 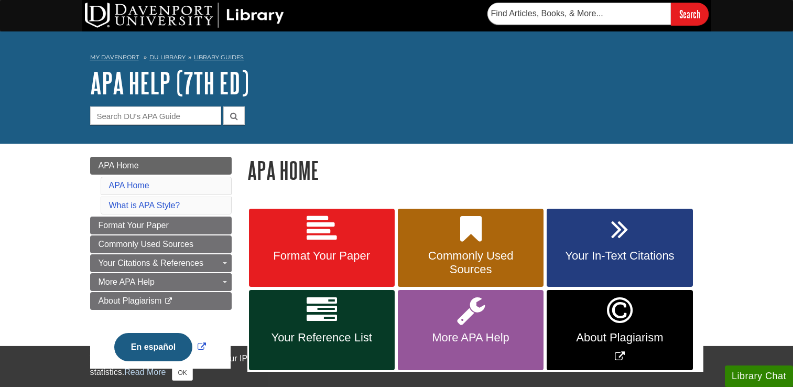 I want to click on a: DU Library, so click(x=167, y=57).